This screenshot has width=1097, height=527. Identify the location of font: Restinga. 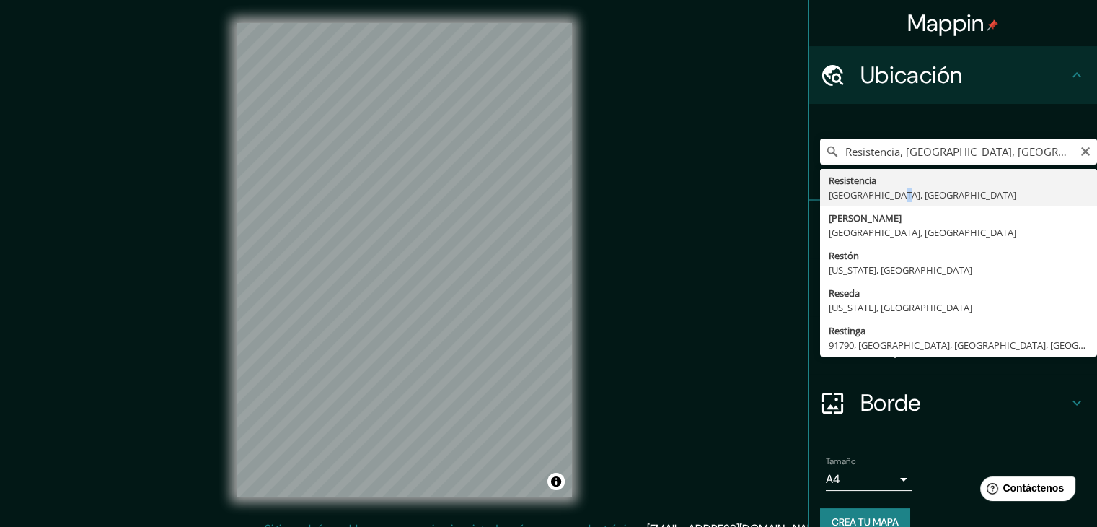
(847, 330).